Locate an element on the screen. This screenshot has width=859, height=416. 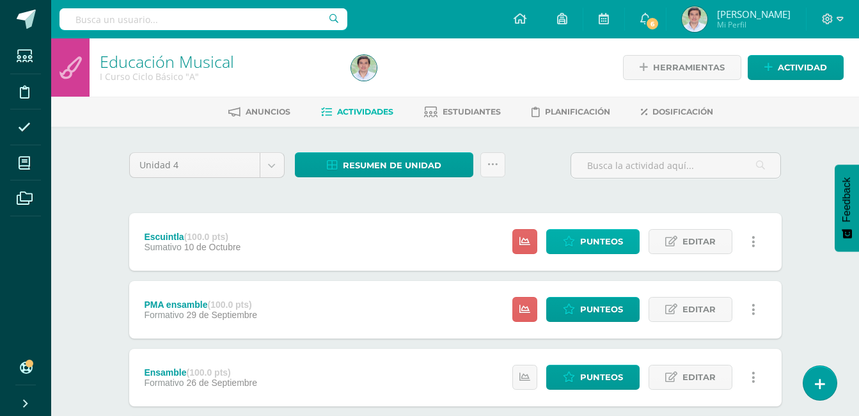
span: Herramientas is located at coordinates (689, 67).